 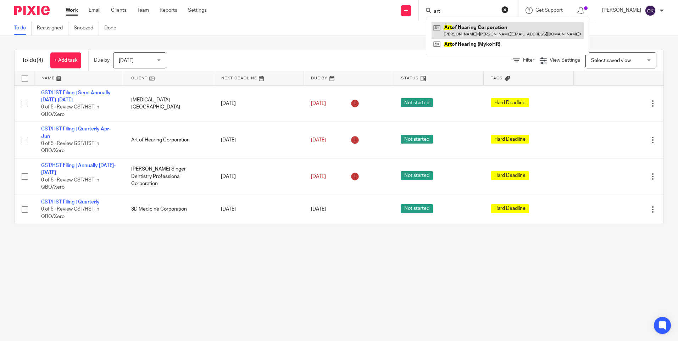 I want to click on a: Settings, so click(x=197, y=10).